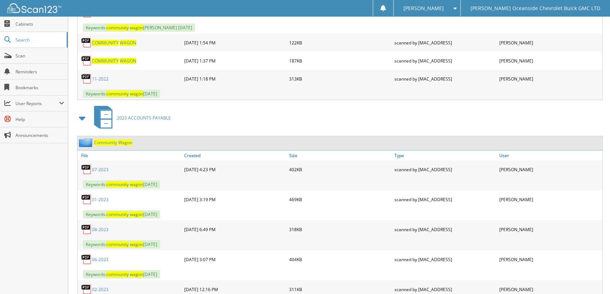  What do you see at coordinates (106, 142) in the screenshot?
I see `span: Community` at bounding box center [106, 142].